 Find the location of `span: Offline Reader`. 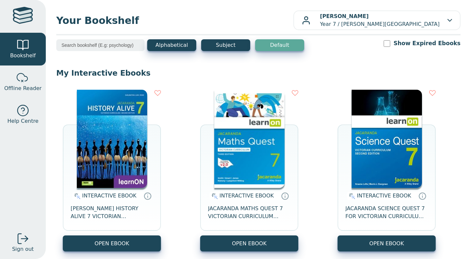

span: Offline Reader is located at coordinates (23, 88).